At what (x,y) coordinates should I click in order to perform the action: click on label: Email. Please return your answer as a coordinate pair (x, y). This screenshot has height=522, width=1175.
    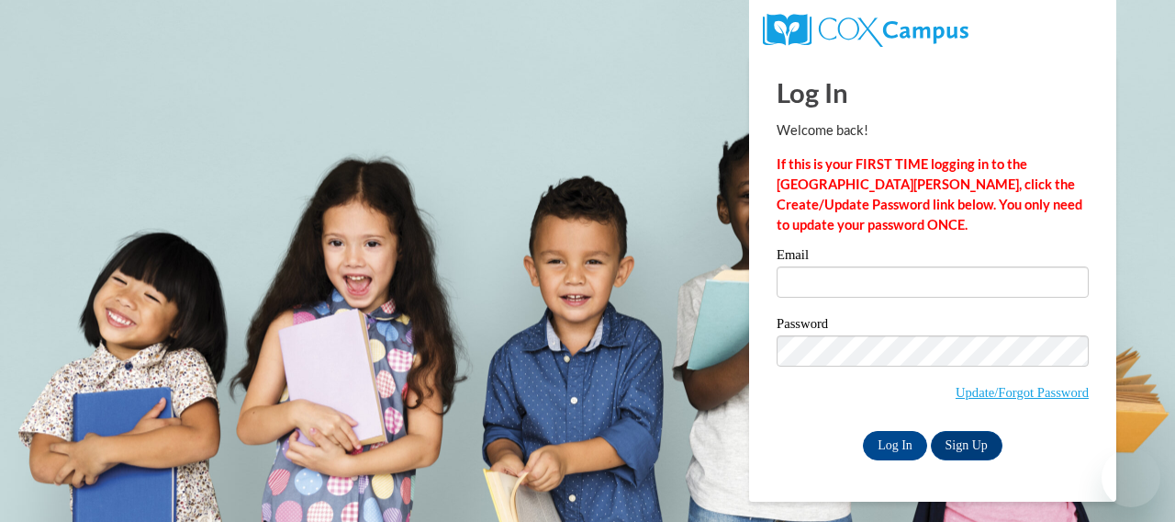
    Looking at the image, I should click on (933, 257).